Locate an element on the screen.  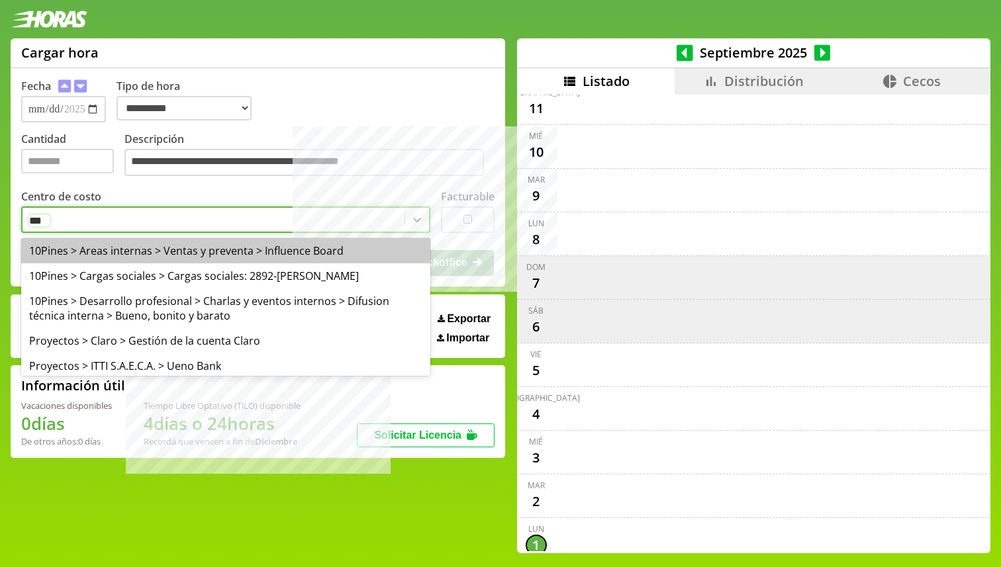
h1: 4 días o 24 horas is located at coordinates (222, 424).